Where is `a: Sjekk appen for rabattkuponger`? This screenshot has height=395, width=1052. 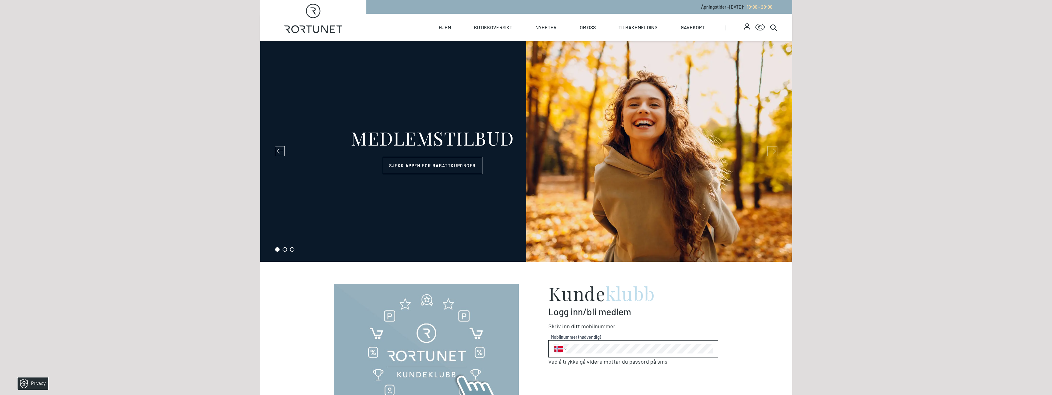
a: Sjekk appen for rabattkuponger is located at coordinates (432, 166).